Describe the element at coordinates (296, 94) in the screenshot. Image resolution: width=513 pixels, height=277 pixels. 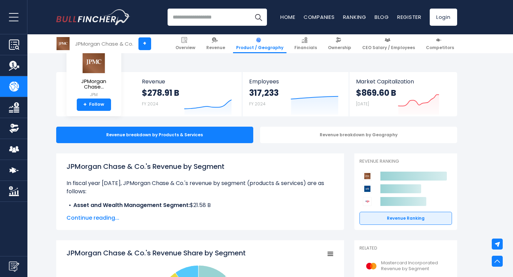
I see `a: Employees 317,233 FY 2024` at that location.